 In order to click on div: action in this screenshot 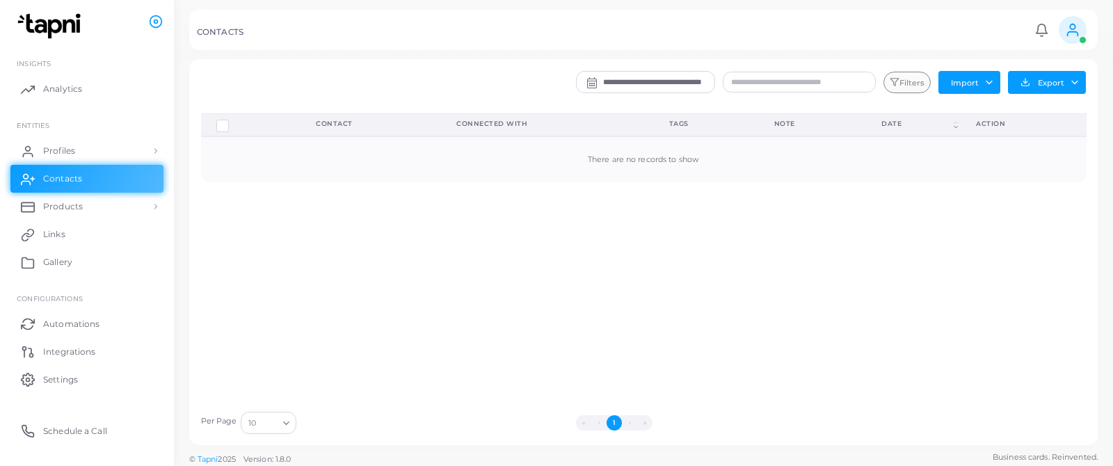, I will do `click(1023, 124)`.